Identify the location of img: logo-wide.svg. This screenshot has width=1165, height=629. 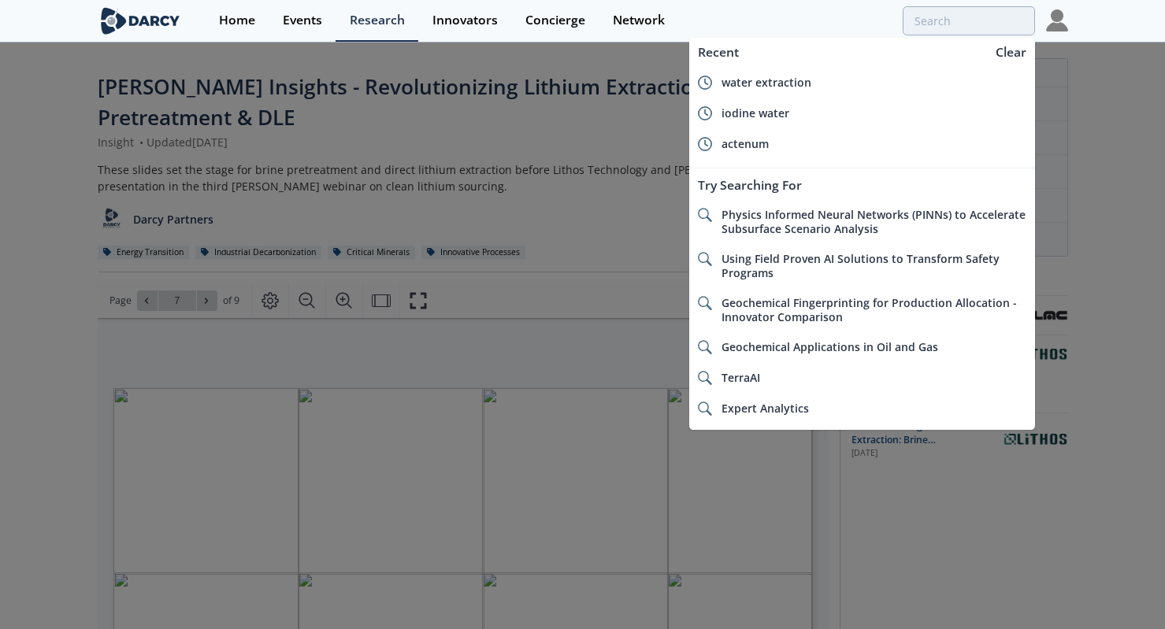
(140, 20).